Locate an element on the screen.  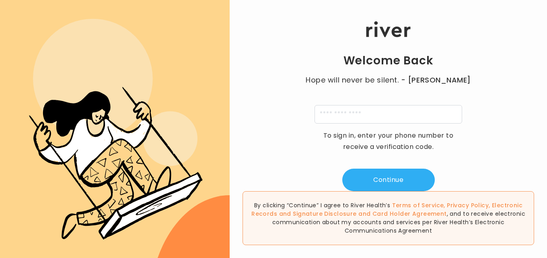
h1: Welcome Back is located at coordinates (389, 61).